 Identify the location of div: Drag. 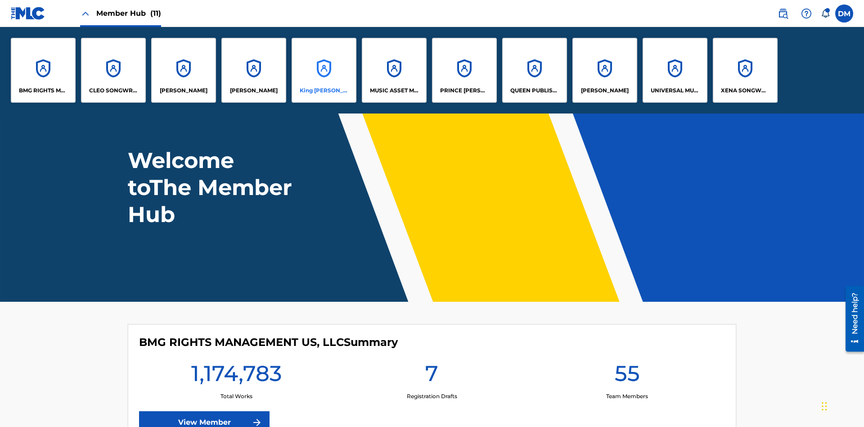
(825, 406).